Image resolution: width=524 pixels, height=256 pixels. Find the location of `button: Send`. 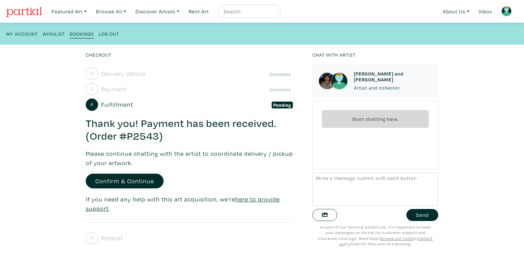

button: Send is located at coordinates (422, 215).